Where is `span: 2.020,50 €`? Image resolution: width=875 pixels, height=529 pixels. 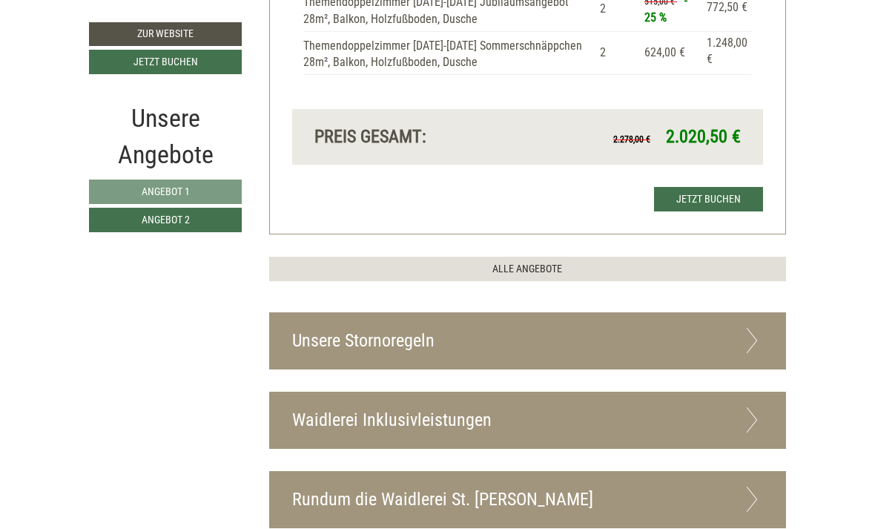
span: 2.020,50 € is located at coordinates (703, 136).